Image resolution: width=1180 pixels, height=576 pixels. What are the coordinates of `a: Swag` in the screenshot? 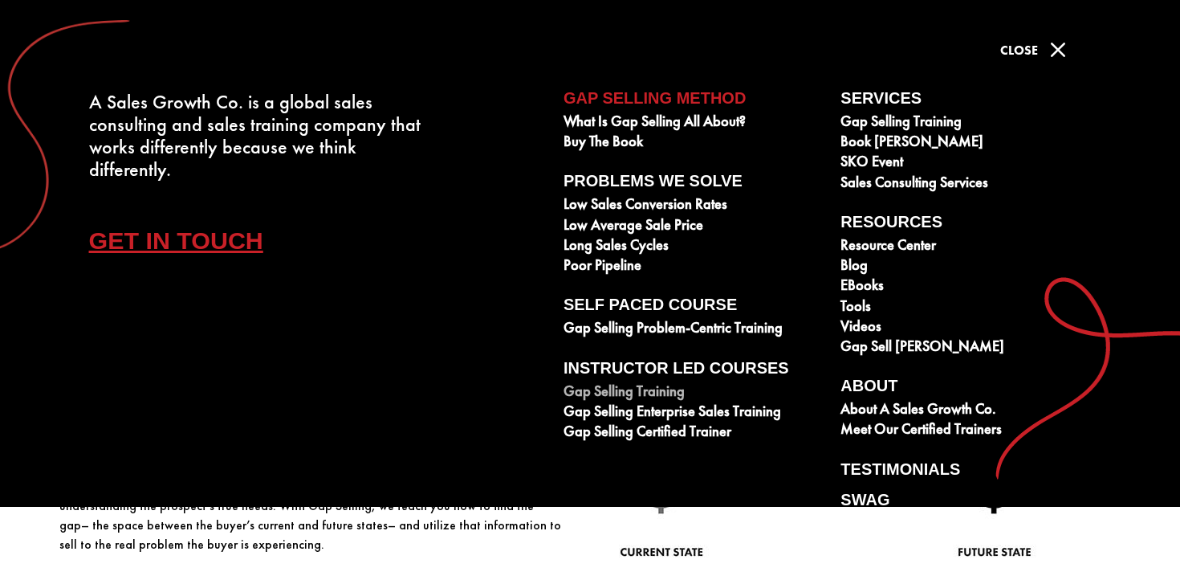 It's located at (970, 503).